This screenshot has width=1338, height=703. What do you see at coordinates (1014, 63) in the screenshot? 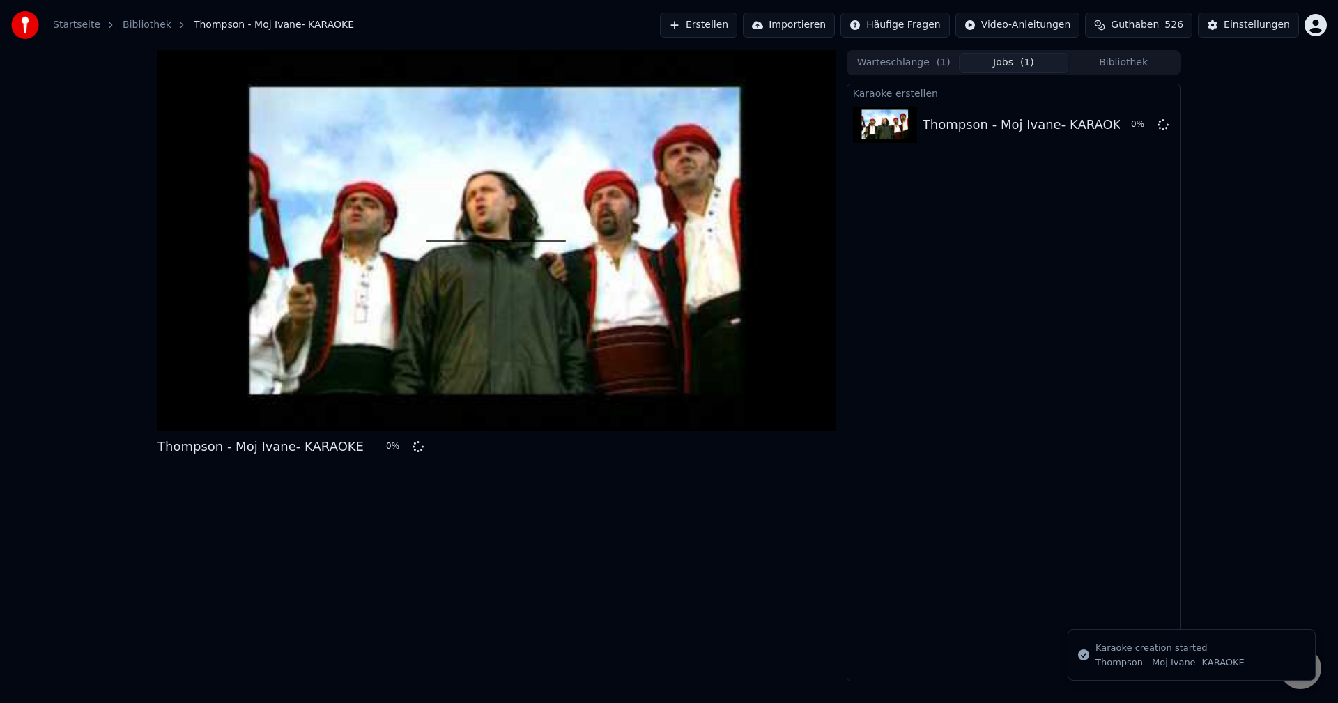
I see `button: Jobs` at bounding box center [1014, 63].